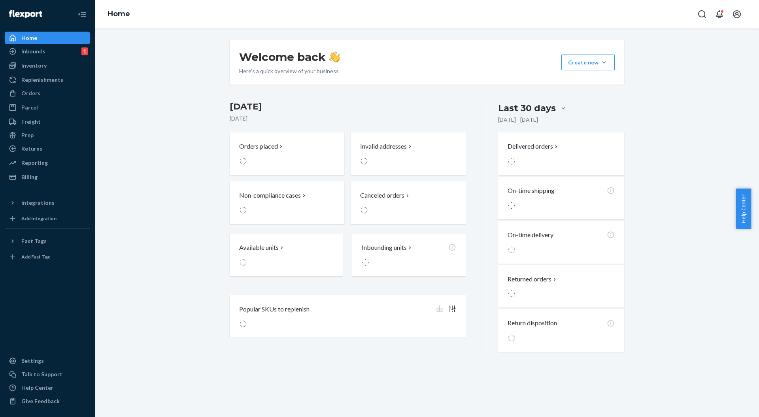 The width and height of the screenshot is (759, 417). Describe the element at coordinates (27, 135) in the screenshot. I see `div: Prep` at that location.